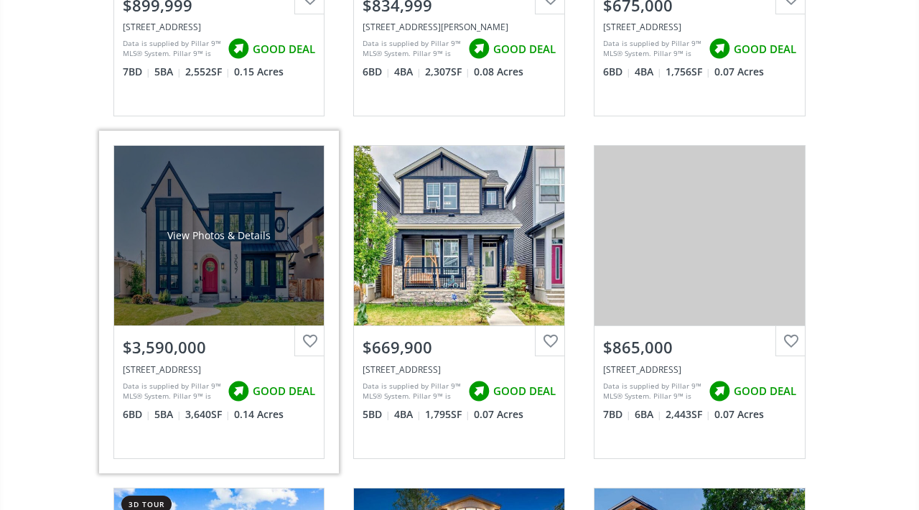 This screenshot has width=919, height=510. Describe the element at coordinates (219, 347) in the screenshot. I see `div: $3,590,000` at that location.